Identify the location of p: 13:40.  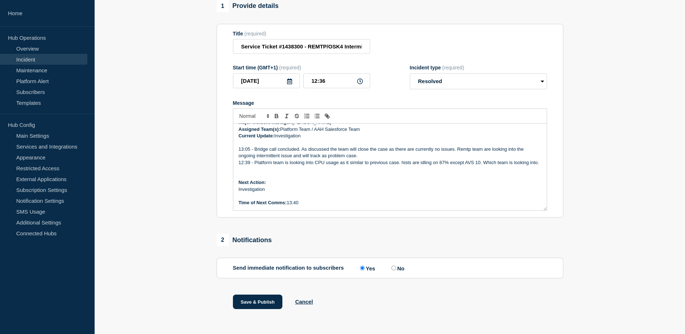
(390, 203).